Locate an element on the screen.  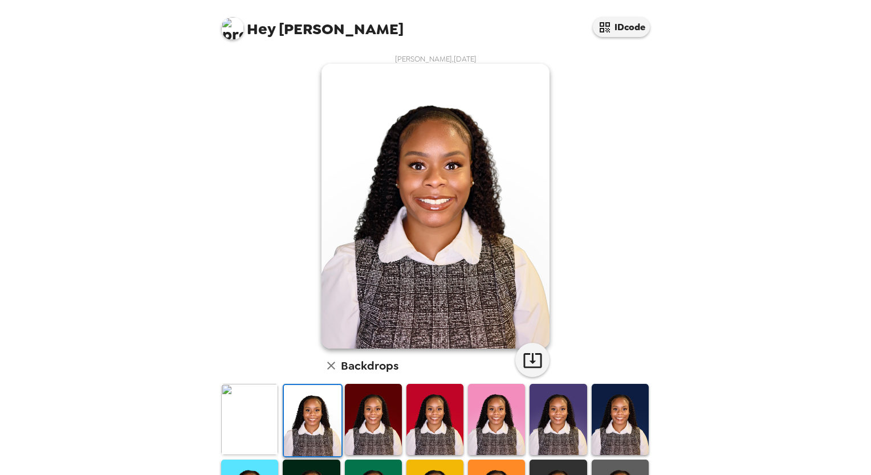
img: user is located at coordinates (436, 206).